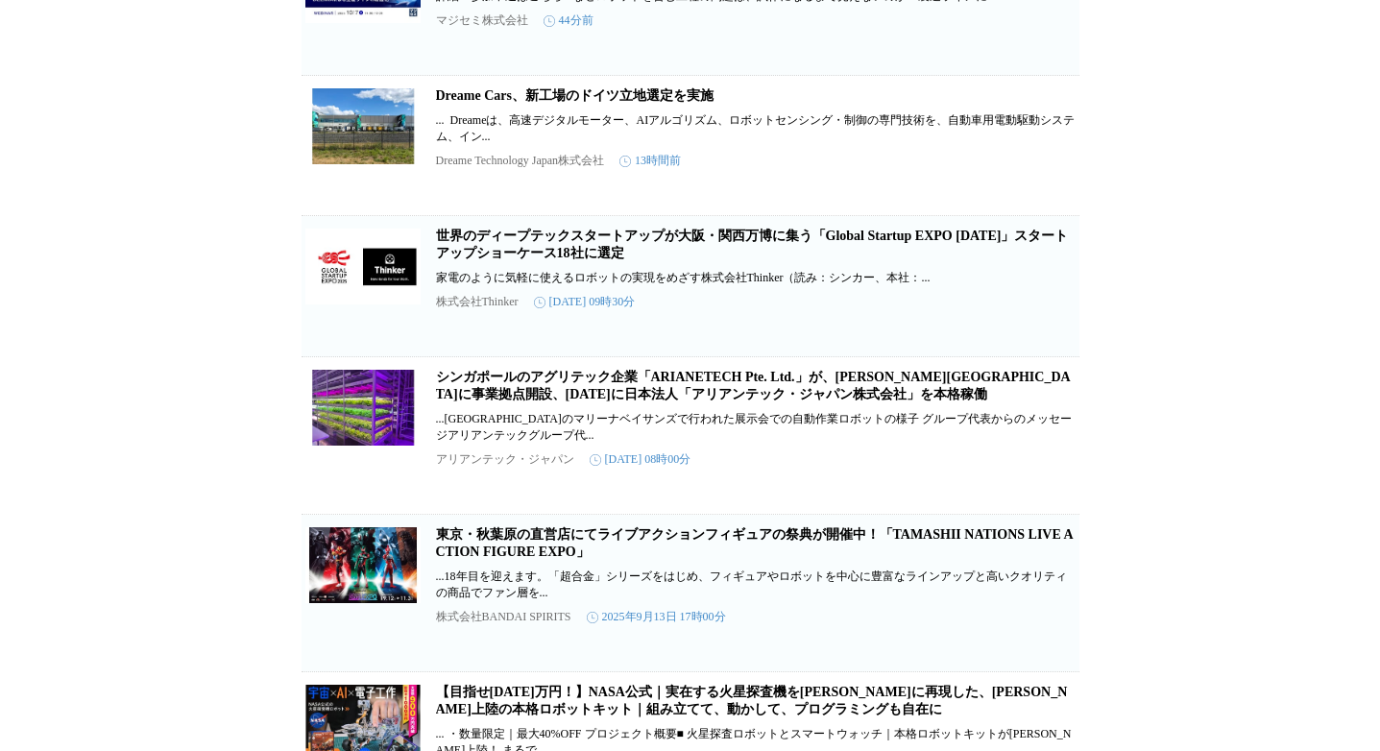 This screenshot has width=1380, height=751. What do you see at coordinates (650, 160) in the screenshot?
I see `time: 13時間前` at bounding box center [650, 160].